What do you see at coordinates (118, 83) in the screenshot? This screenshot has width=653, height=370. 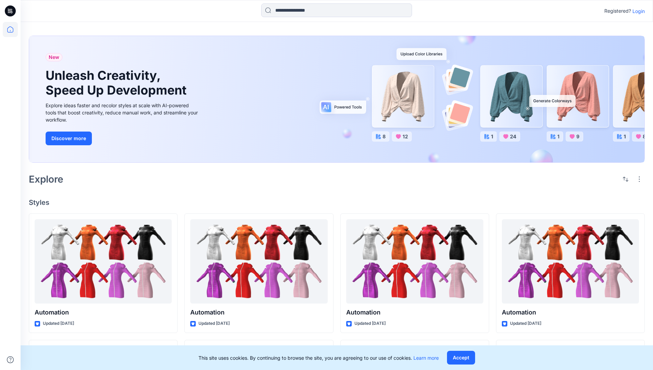 I see `h1: Unleash Creativity, Speed Up Development` at bounding box center [118, 83].